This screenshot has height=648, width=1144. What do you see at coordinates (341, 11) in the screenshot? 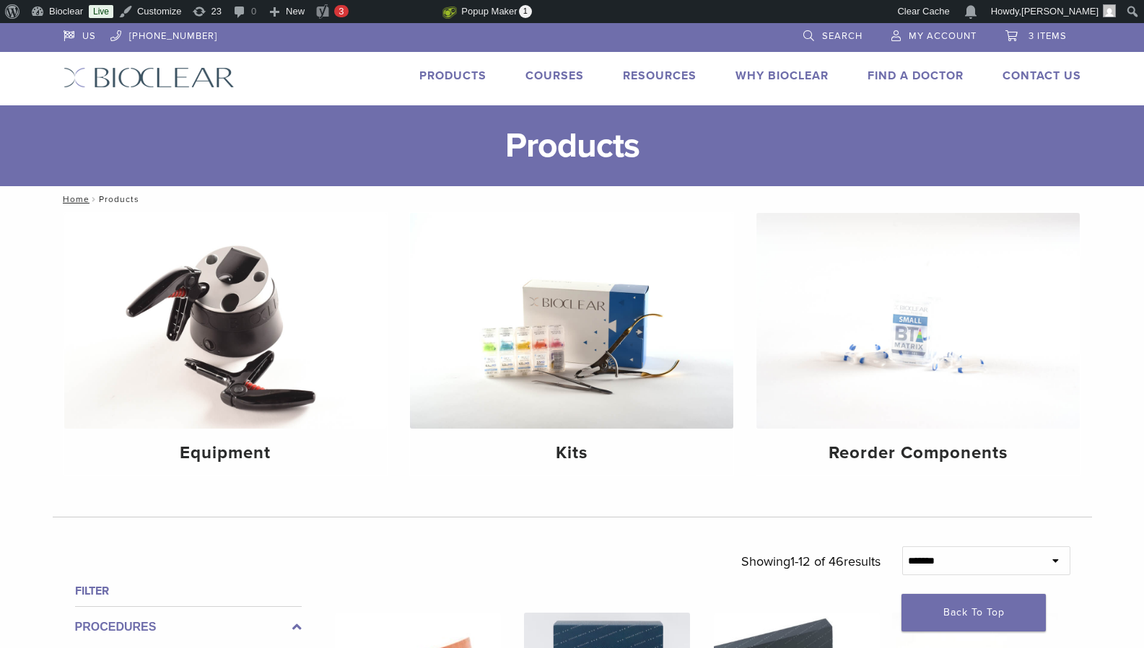
I see `span: 3` at bounding box center [341, 11].